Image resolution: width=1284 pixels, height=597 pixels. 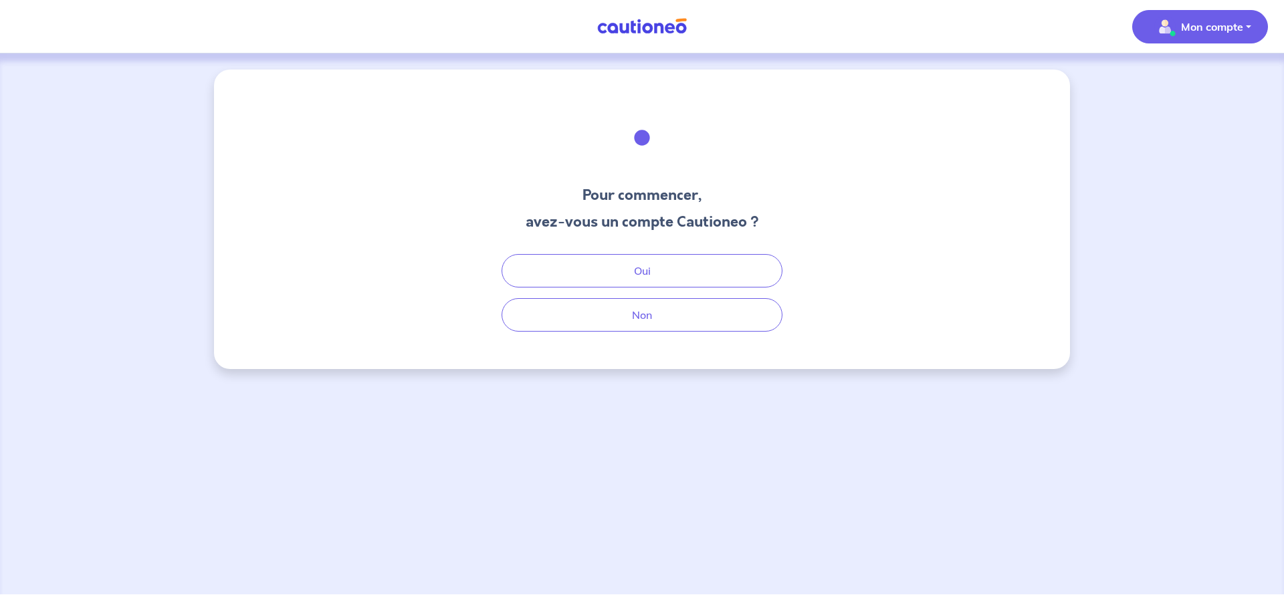 I want to click on h3: avez-vous un compte Cautioneo ?, so click(x=642, y=222).